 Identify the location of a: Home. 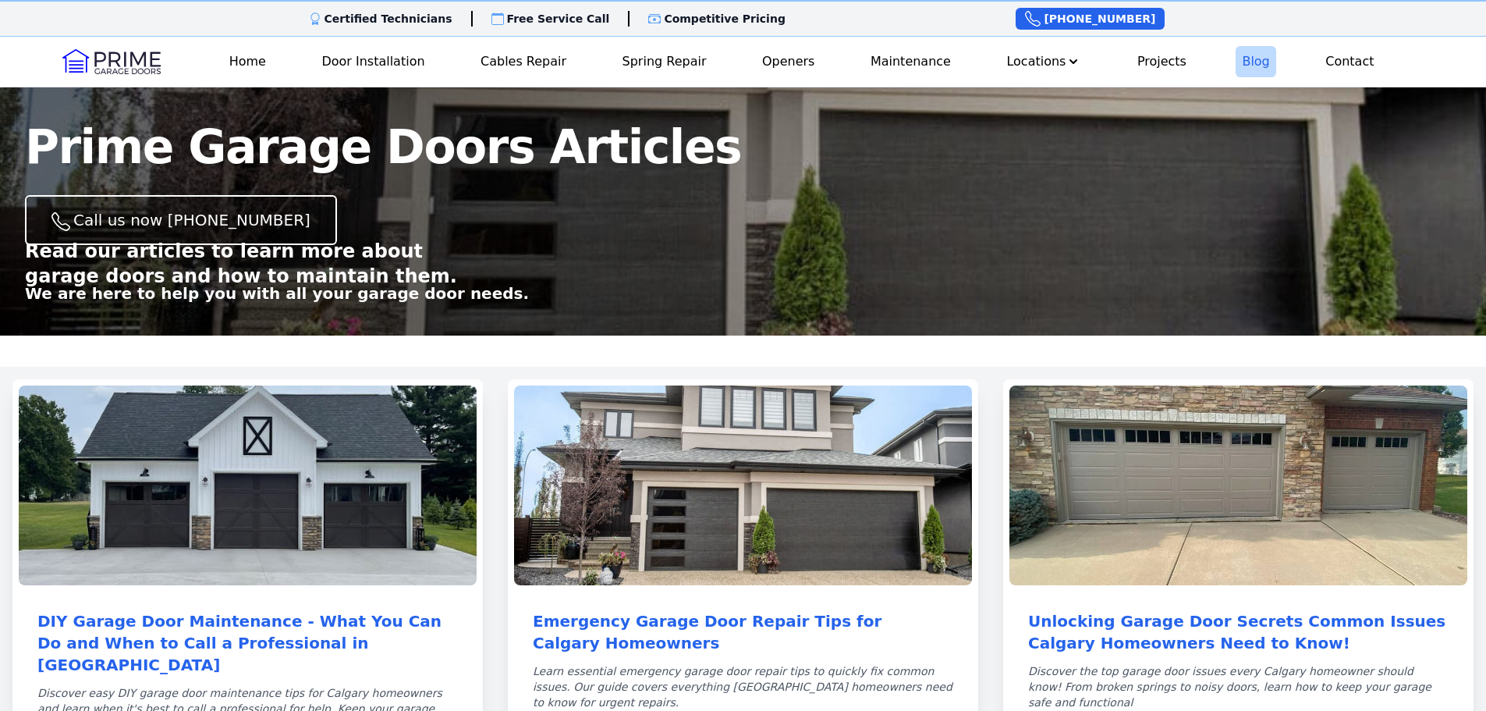
(247, 62).